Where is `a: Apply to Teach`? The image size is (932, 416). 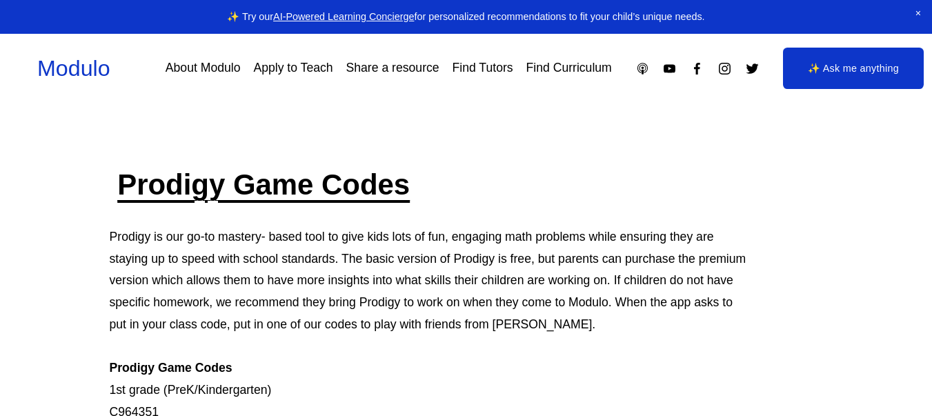
a: Apply to Teach is located at coordinates (293, 68).